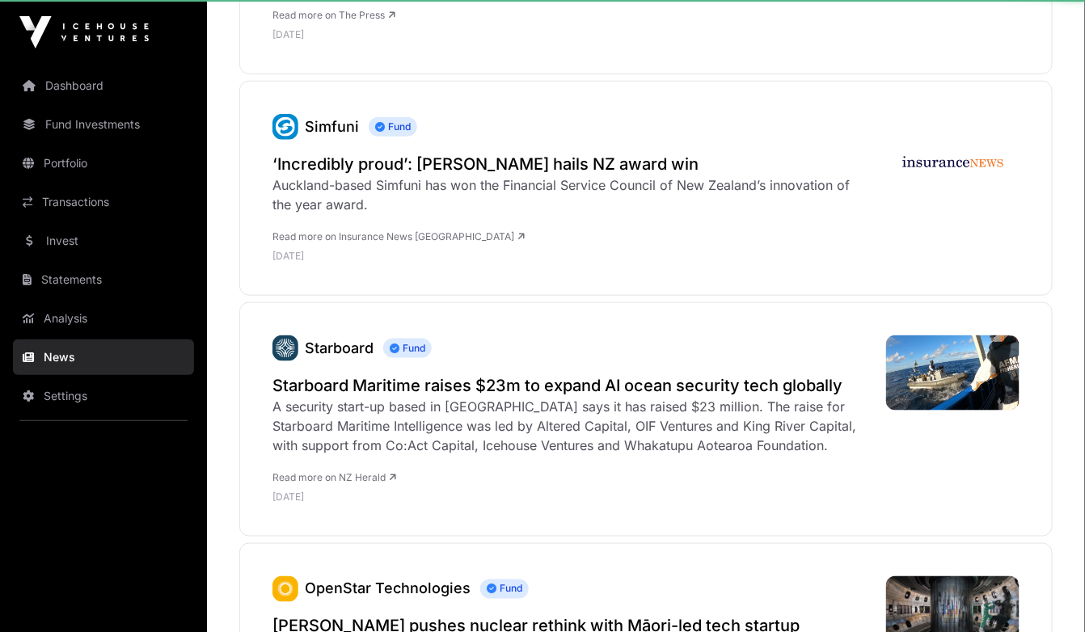 This screenshot has width=1085, height=632. Describe the element at coordinates (103, 396) in the screenshot. I see `a: Settings` at that location.